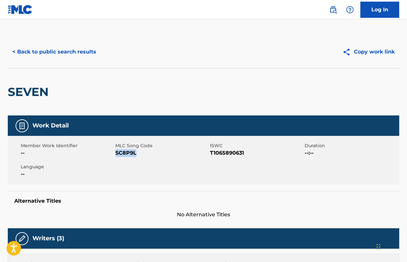 The width and height of the screenshot is (407, 262). I want to click on span: Member Work Identifier, so click(67, 145).